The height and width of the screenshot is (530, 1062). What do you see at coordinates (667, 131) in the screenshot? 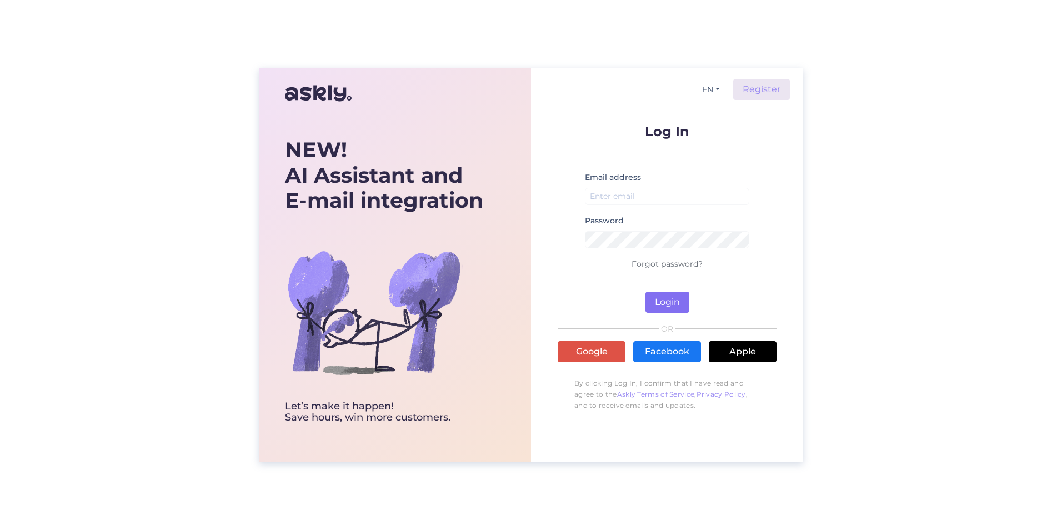
I see `p: Log In` at bounding box center [667, 131].